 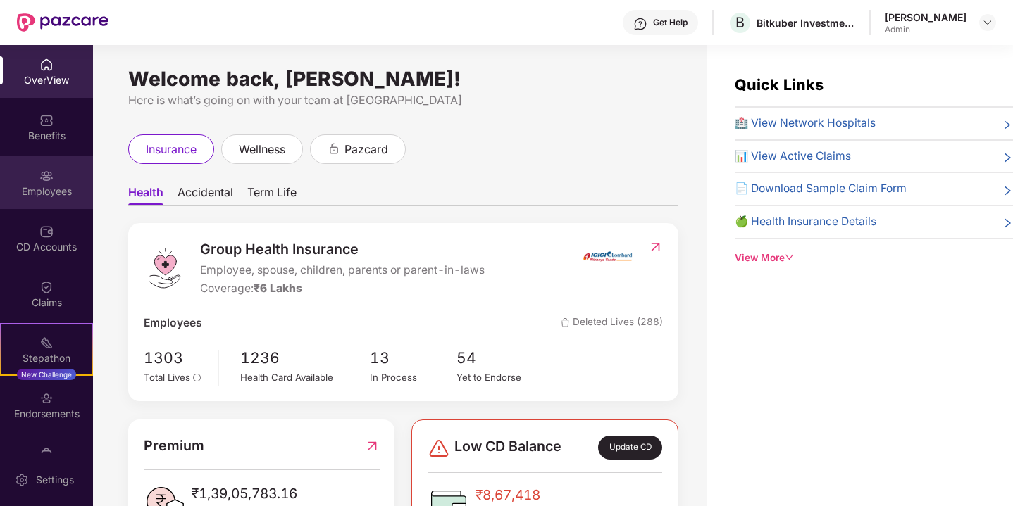 I want to click on img: svg+xml;base64,PHN2ZyBpZD0iSGVscC0zMngzMiIgeG1sbnM9Imh0dHA6Ly93d3cudzMub3JnLzIwMDAvc3ZnIiB3aWR0aD..., so click(x=640, y=24).